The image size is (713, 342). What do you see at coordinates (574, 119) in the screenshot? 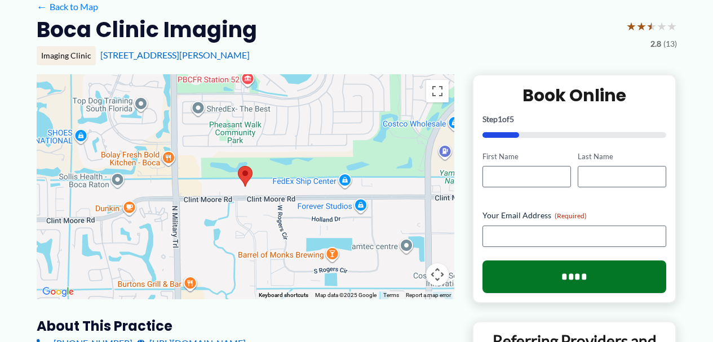
I see `p: Step of` at bounding box center [574, 119].